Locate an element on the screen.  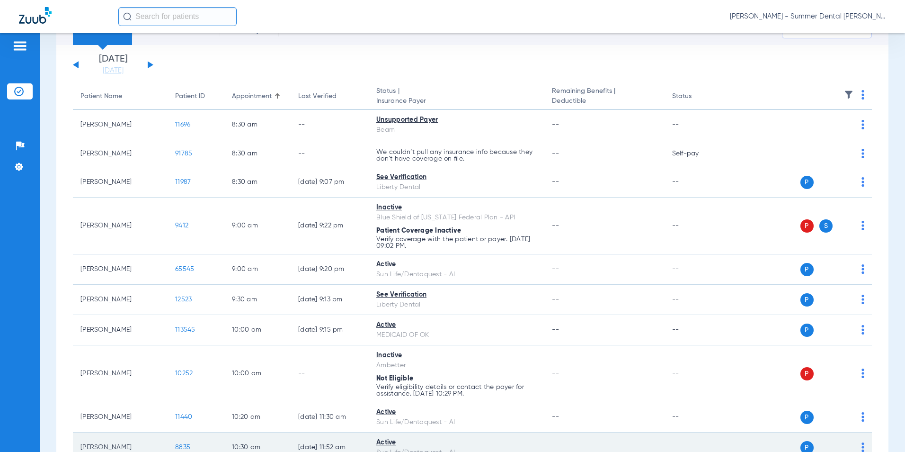
span: Insurance Payer is located at coordinates (456, 101).